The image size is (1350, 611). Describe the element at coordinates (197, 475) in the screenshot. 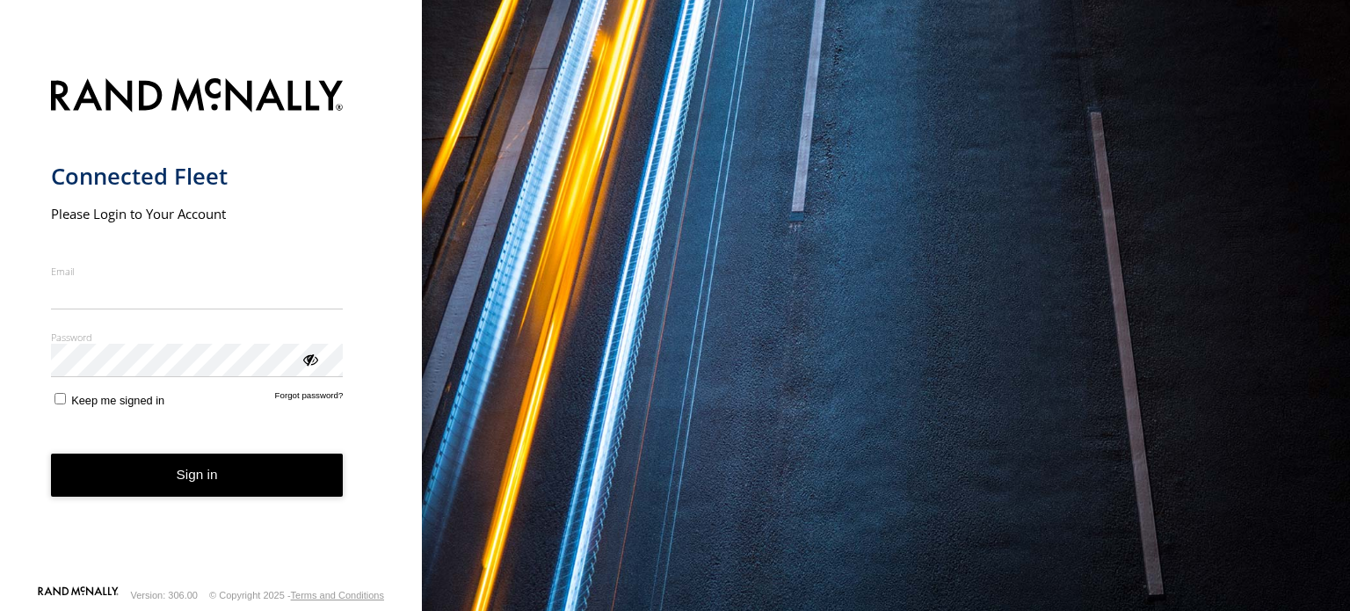

I see `button: Sign in` at that location.